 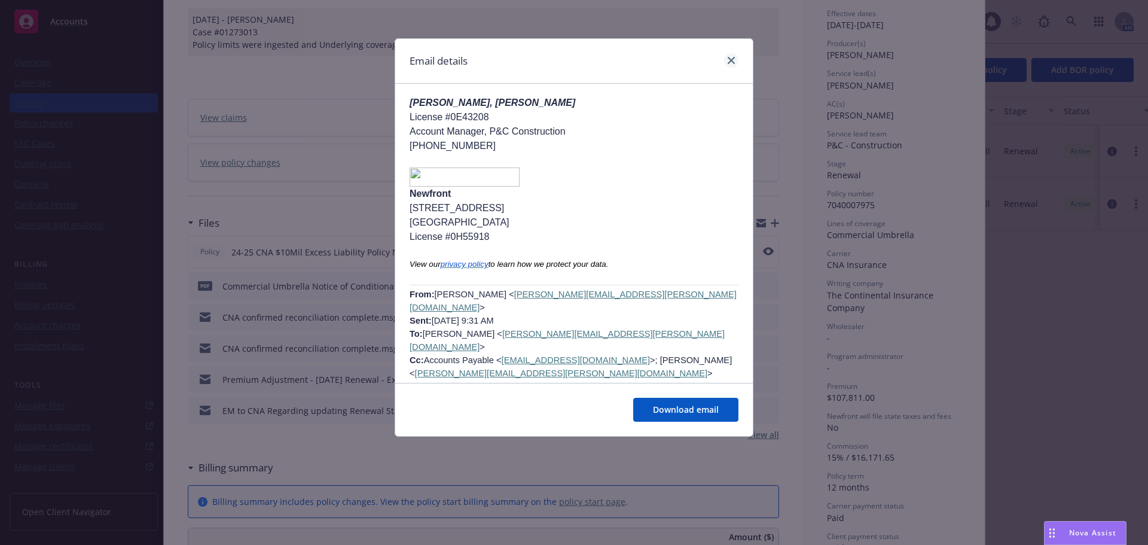 What do you see at coordinates (548, 264) in the screenshot?
I see `span: to learn how we protect your data.` at bounding box center [548, 264].